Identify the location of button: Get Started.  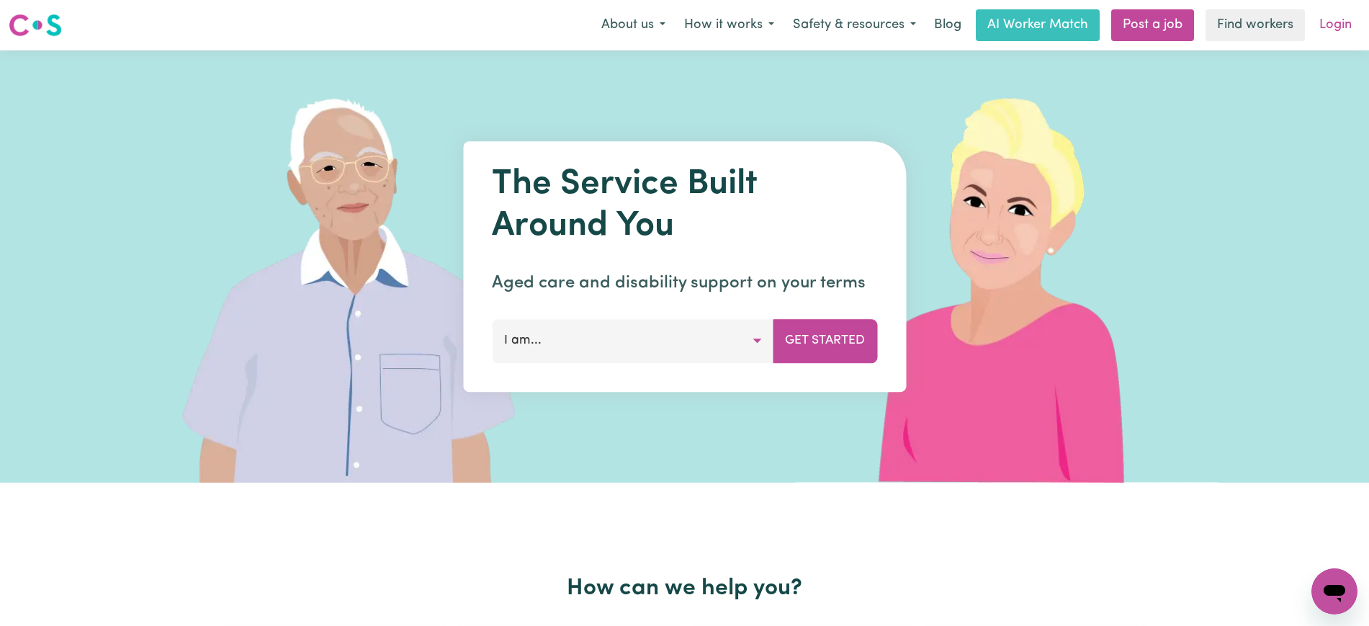
(825, 341).